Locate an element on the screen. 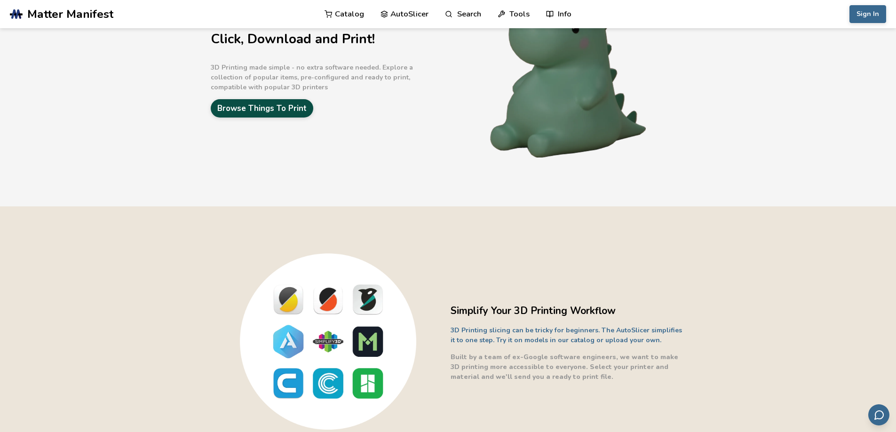 Image resolution: width=896 pixels, height=432 pixels. button: Send feedback via email is located at coordinates (878, 415).